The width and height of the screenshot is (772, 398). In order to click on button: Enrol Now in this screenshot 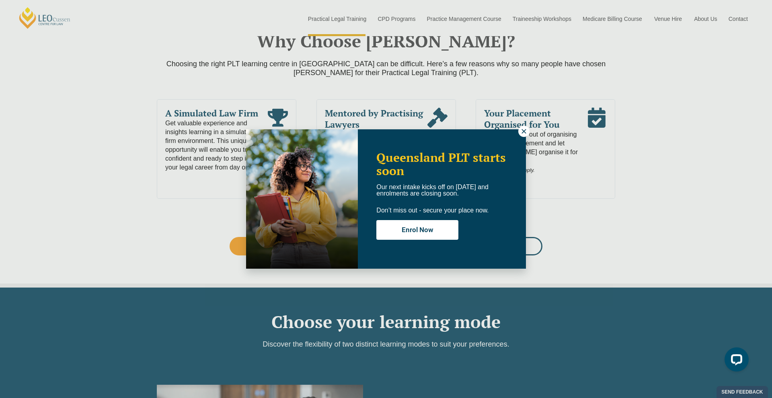, I will do `click(417, 230)`.